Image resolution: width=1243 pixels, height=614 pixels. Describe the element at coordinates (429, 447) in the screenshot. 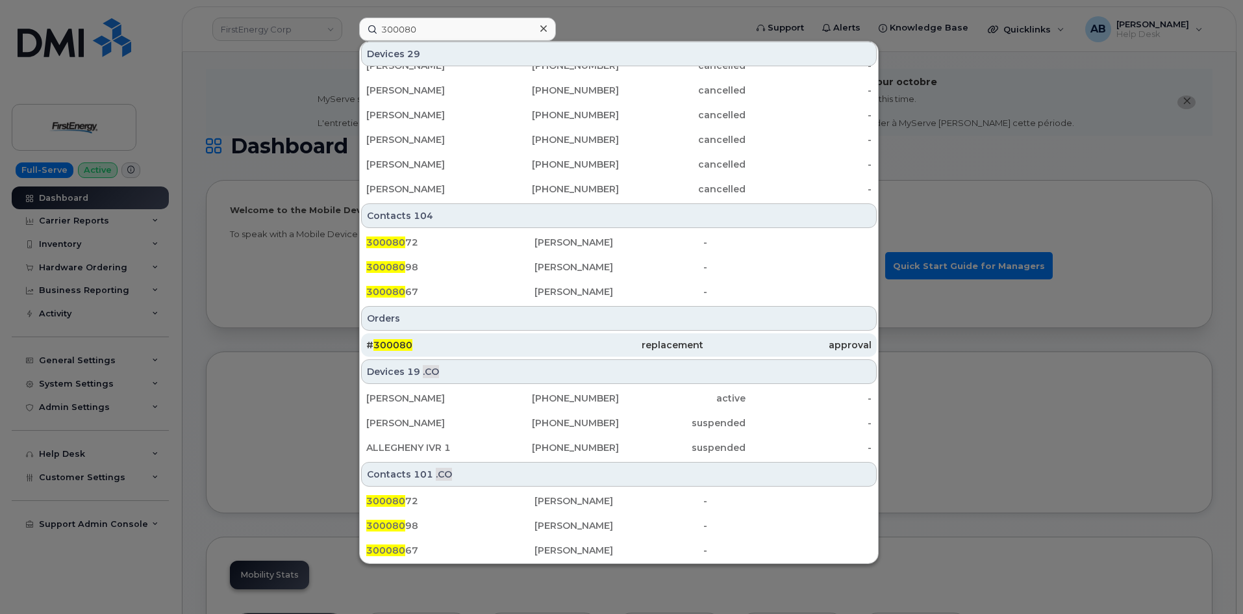

I see `div: ALLEGHENY IVR 1` at that location.